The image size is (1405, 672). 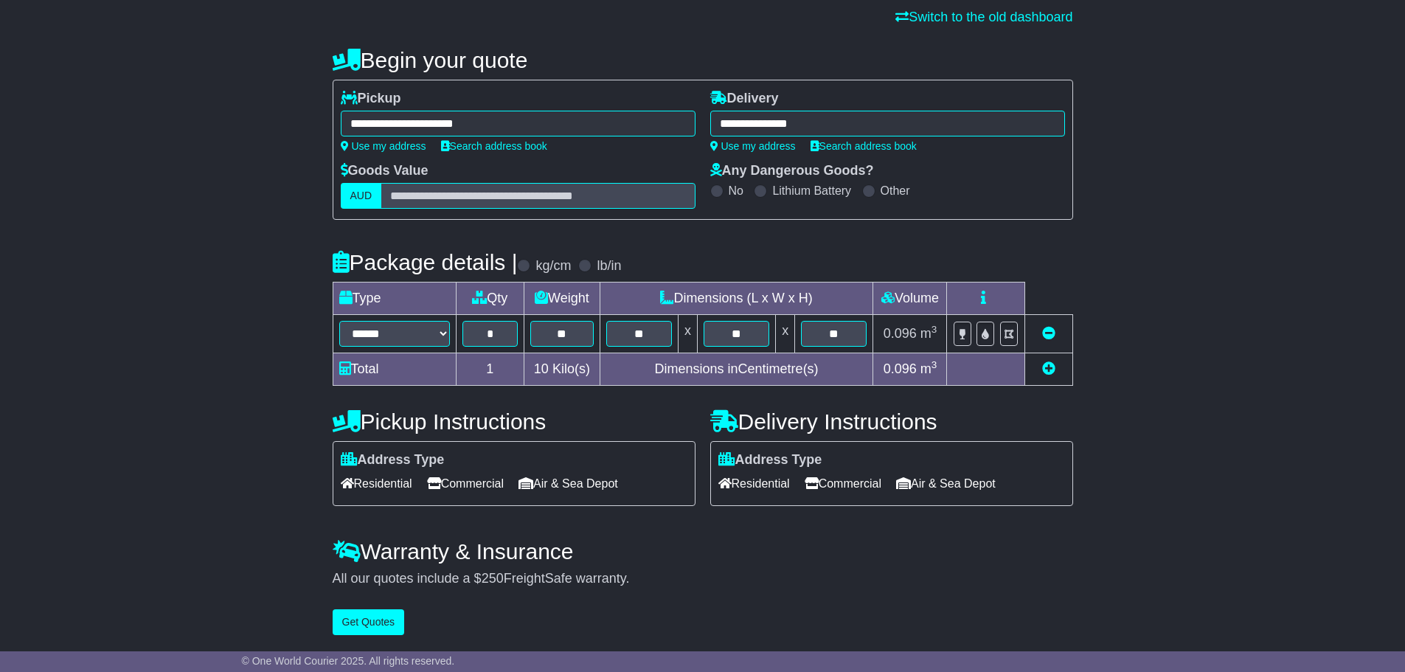 What do you see at coordinates (562, 299) in the screenshot?
I see `td: Weight` at bounding box center [562, 299].